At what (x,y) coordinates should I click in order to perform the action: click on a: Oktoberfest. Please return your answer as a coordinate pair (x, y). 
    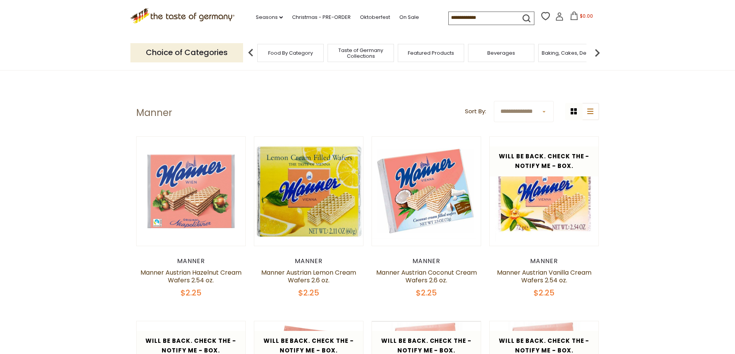
    Looking at the image, I should click on (375, 17).